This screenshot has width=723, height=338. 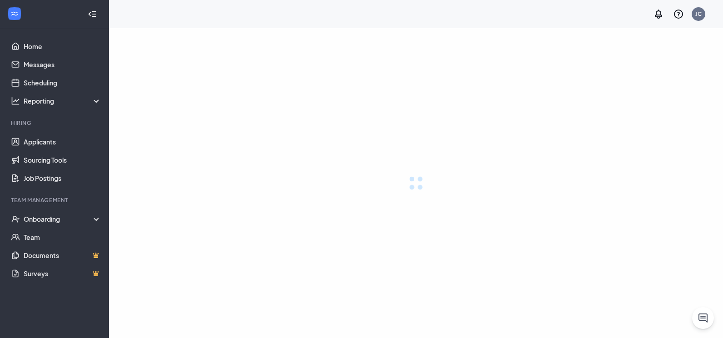 What do you see at coordinates (15, 101) in the screenshot?
I see `svg: Analysis` at bounding box center [15, 101].